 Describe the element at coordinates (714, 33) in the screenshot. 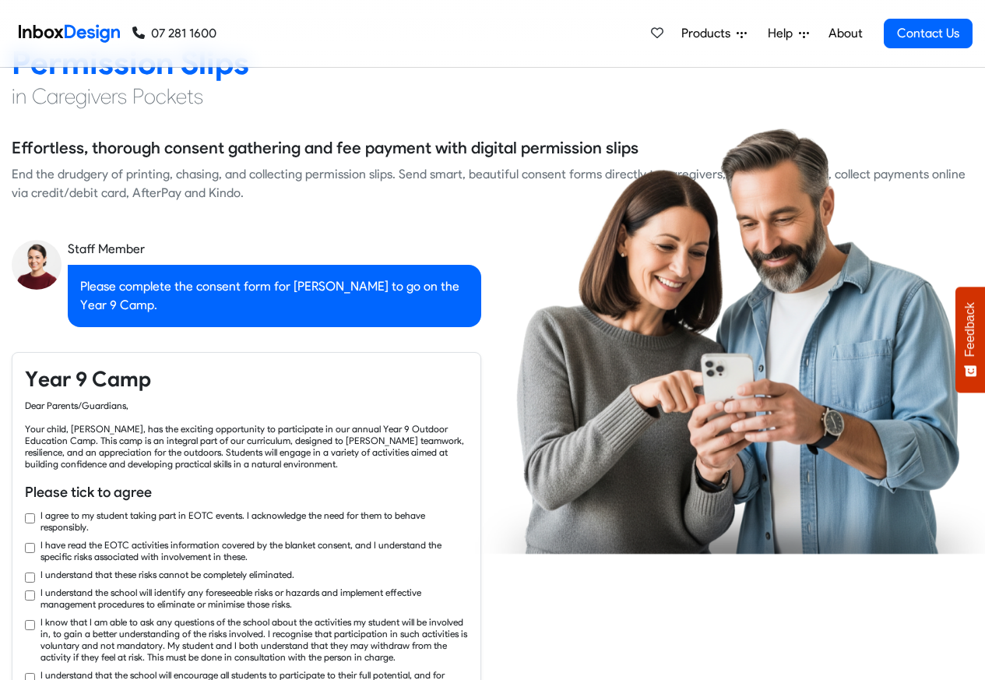

I see `a: Products` at that location.